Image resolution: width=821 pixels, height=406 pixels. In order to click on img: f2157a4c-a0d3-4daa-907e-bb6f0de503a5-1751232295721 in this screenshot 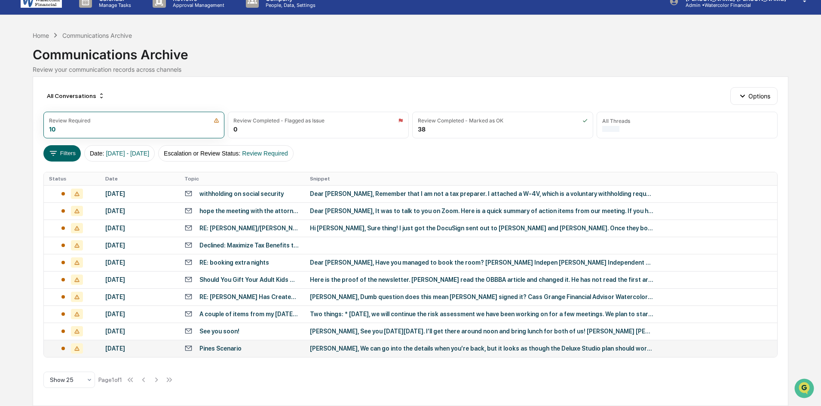, I will do `click(11, 11)`.